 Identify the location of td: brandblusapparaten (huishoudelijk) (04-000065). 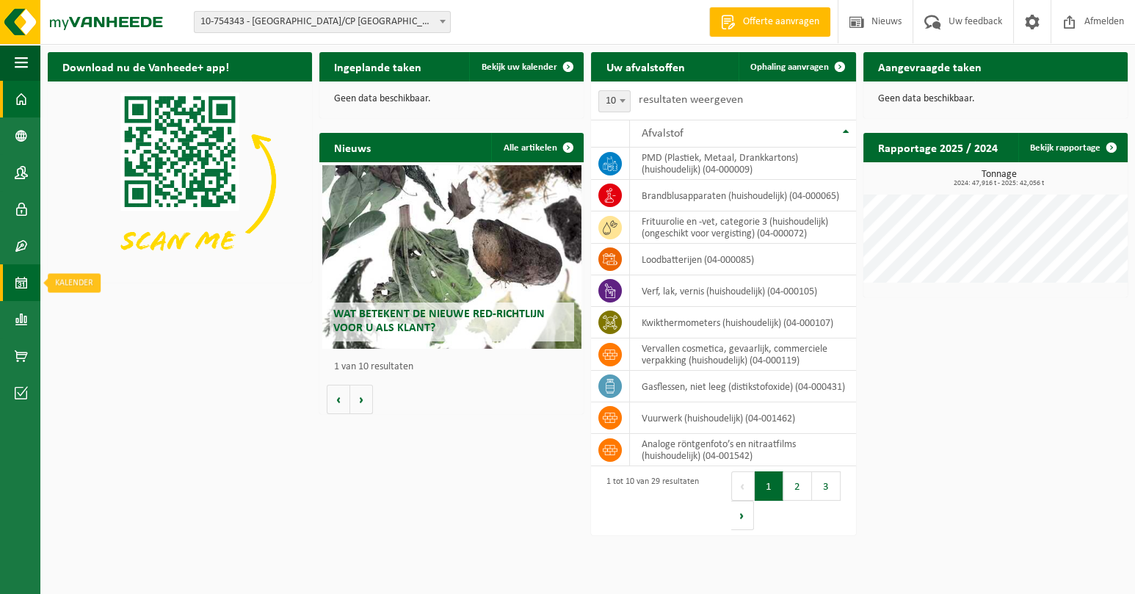
(742, 195).